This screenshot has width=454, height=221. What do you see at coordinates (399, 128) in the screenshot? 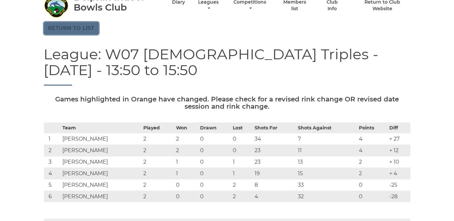
I see `th: Diff` at bounding box center [399, 128].